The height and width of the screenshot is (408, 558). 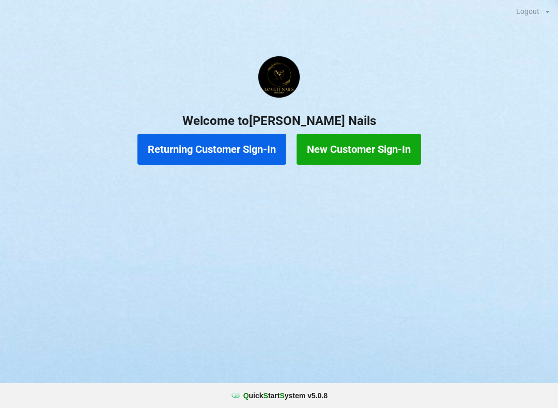 What do you see at coordinates (528, 11) in the screenshot?
I see `div: Logout` at bounding box center [528, 11].